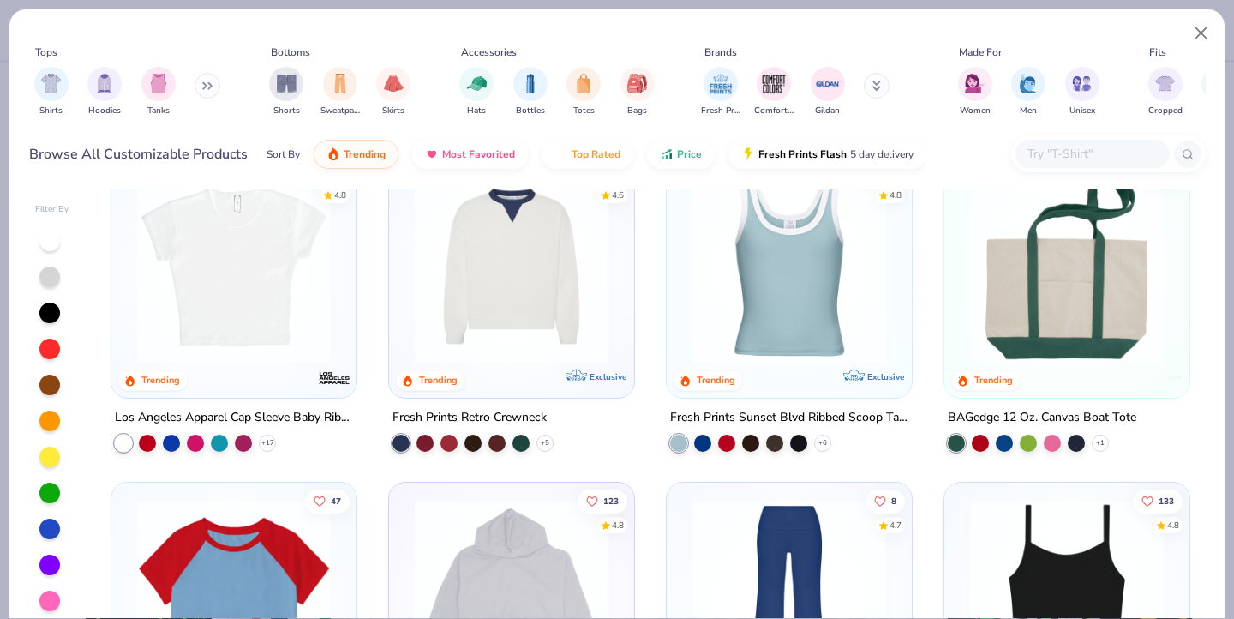 This screenshot has width=1234, height=619. What do you see at coordinates (584, 83) in the screenshot?
I see `img: Totes Image` at bounding box center [584, 83].